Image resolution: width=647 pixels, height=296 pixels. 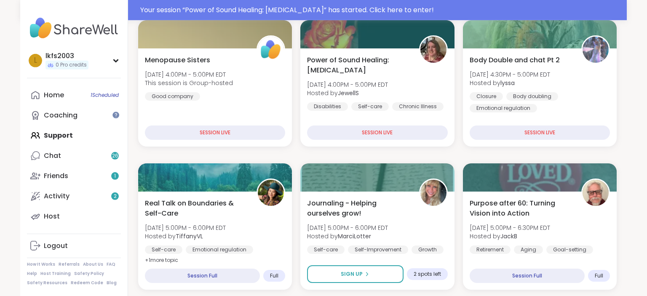 I want to click on b: JackB, so click(x=509, y=236).